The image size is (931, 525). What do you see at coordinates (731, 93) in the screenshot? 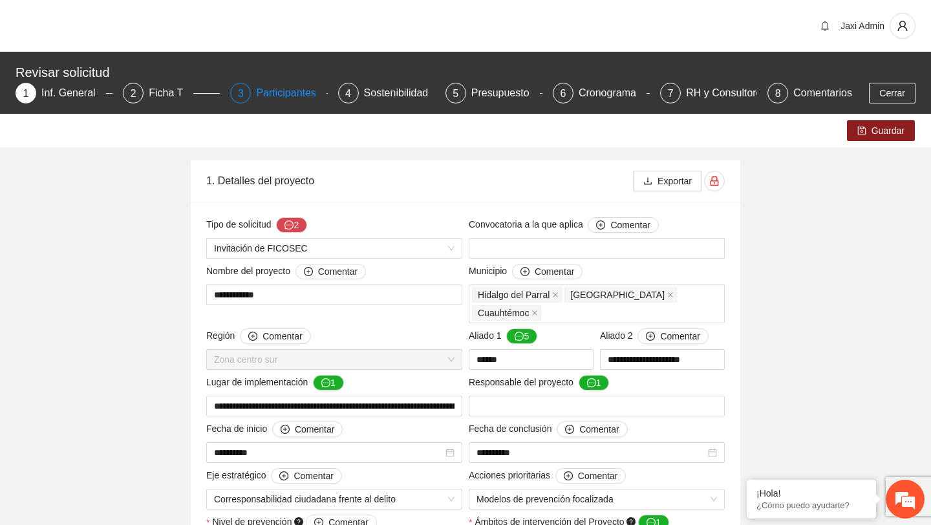
I see `div: RH y Consultores` at bounding box center [731, 93].